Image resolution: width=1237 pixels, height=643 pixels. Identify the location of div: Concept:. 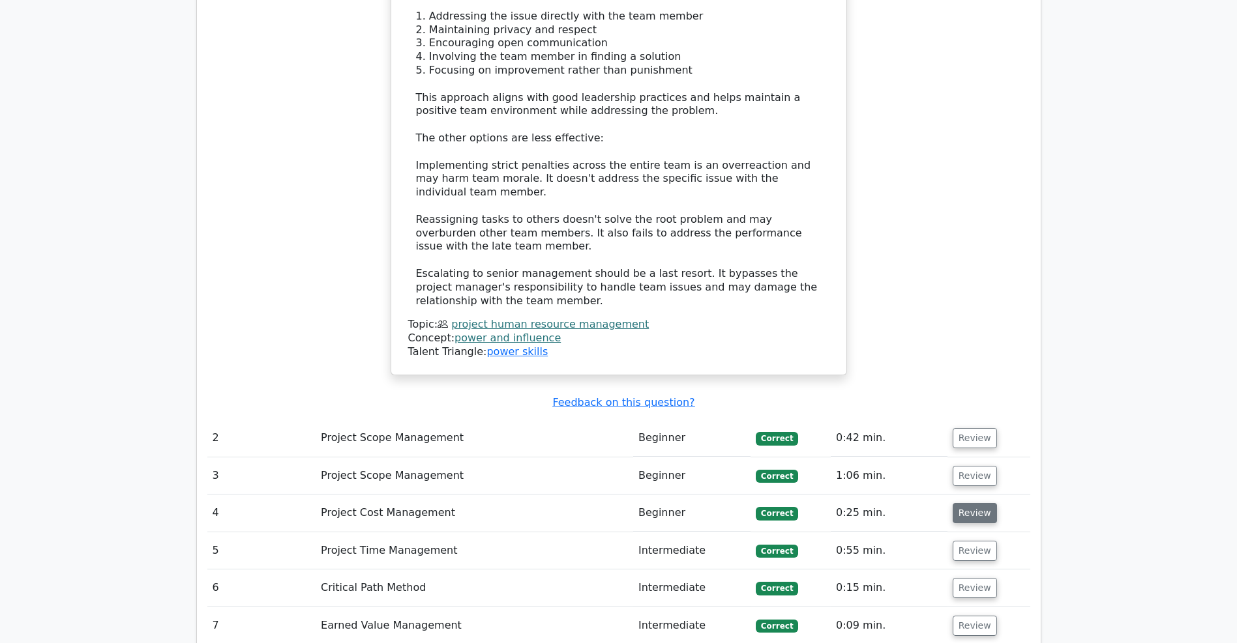
(619, 338).